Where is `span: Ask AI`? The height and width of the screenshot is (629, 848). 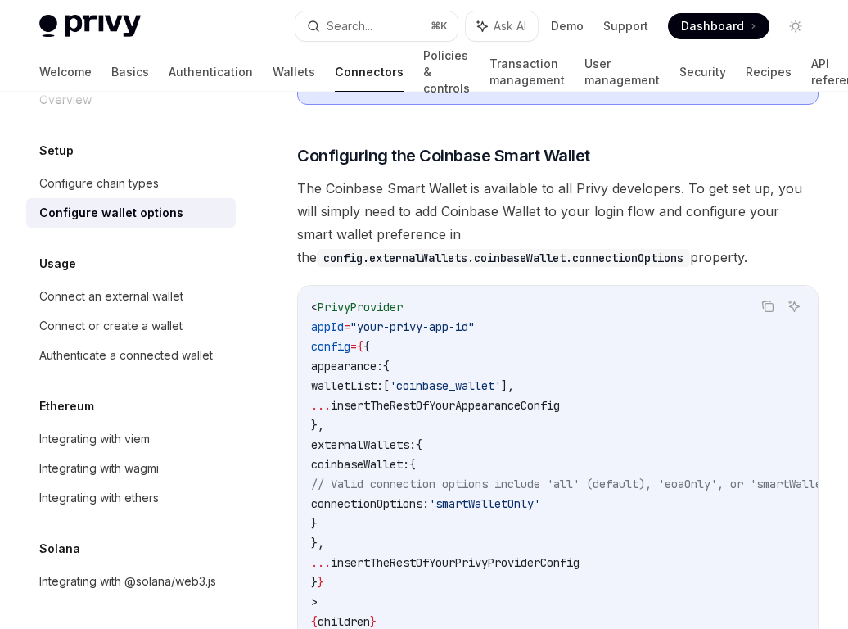 span: Ask AI is located at coordinates (510, 26).